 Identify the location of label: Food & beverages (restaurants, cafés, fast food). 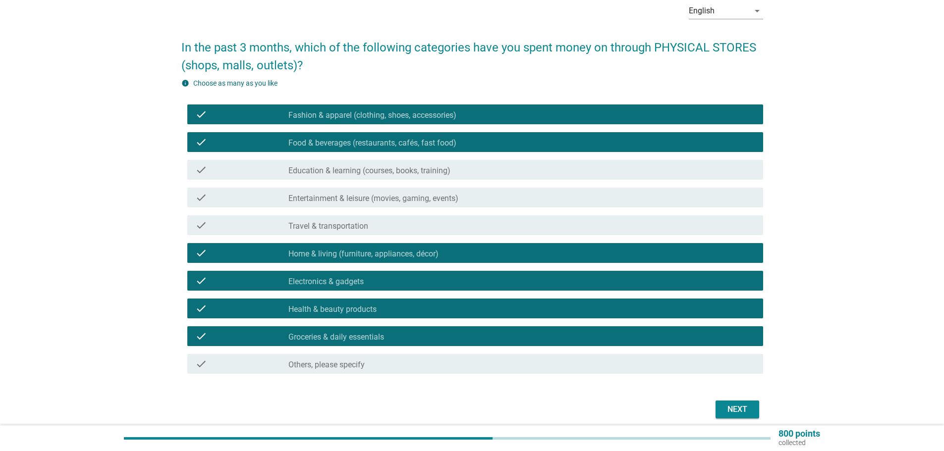
(372, 143).